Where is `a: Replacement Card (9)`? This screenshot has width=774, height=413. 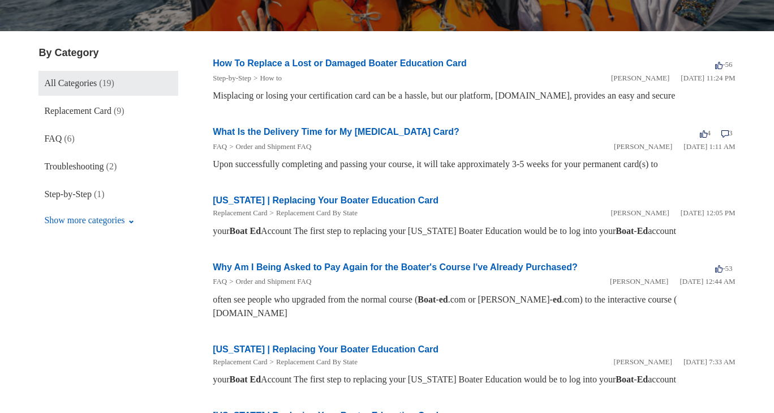
a: Replacement Card (9) is located at coordinates (108, 111).